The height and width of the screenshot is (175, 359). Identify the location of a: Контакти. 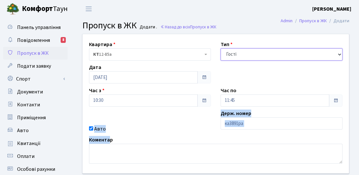
(35, 105).